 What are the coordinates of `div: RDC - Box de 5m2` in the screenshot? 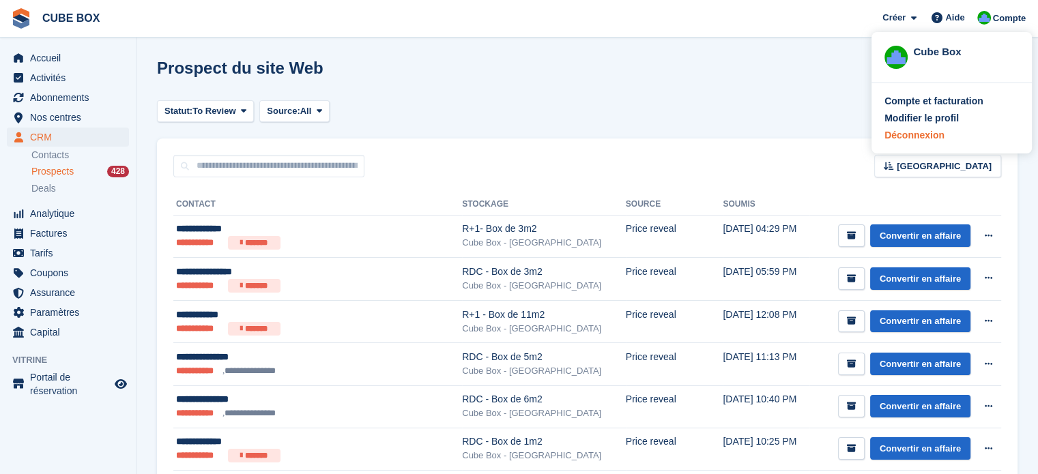 It's located at (544, 357).